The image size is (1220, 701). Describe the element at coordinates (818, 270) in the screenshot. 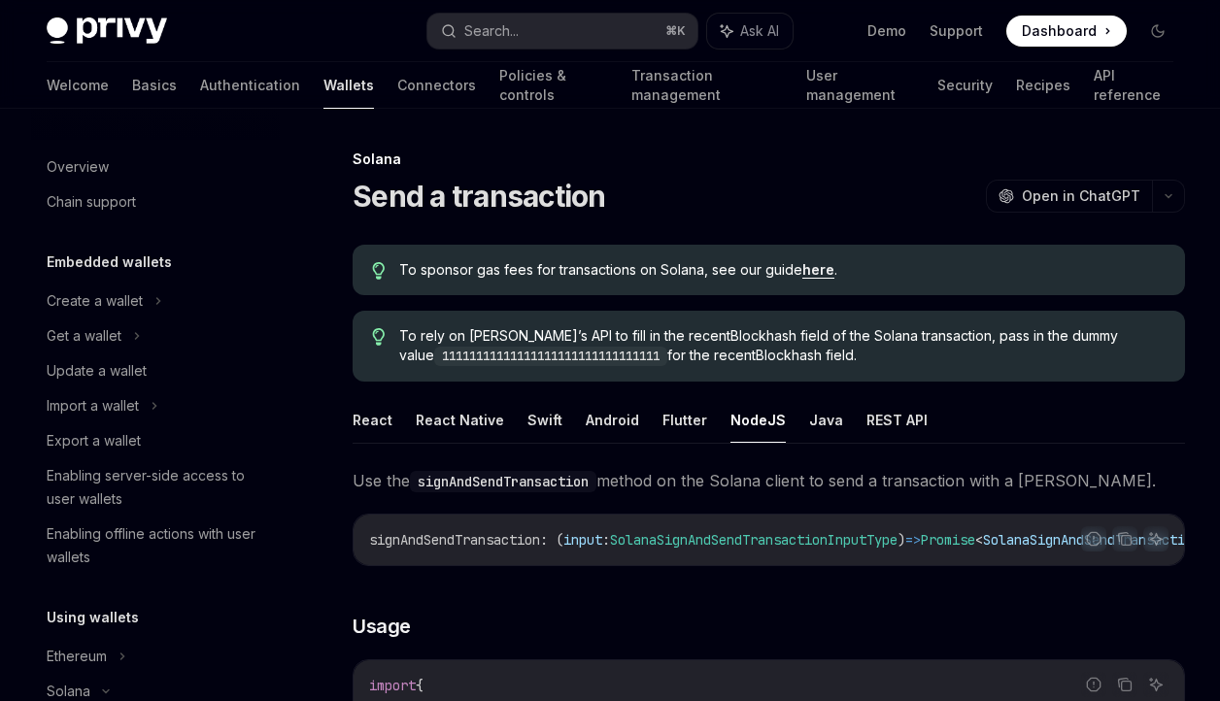

I see `a: here` at that location.